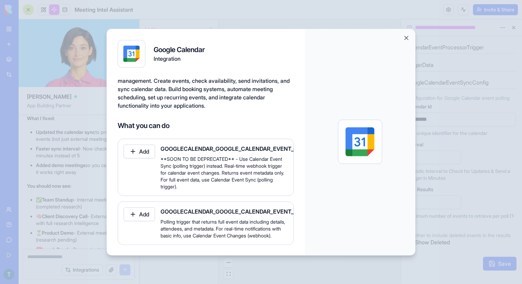  Describe the element at coordinates (206, 125) in the screenshot. I see `h4: What you can do` at that location.